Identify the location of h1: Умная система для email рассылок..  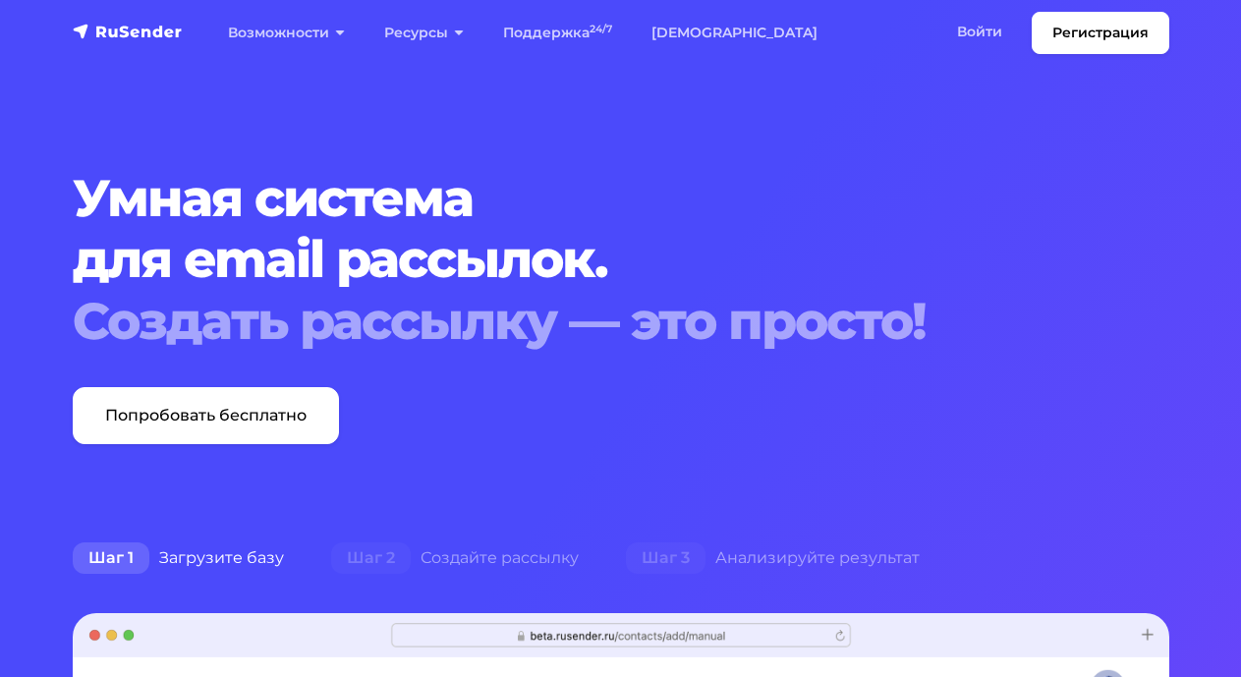
(621, 259).